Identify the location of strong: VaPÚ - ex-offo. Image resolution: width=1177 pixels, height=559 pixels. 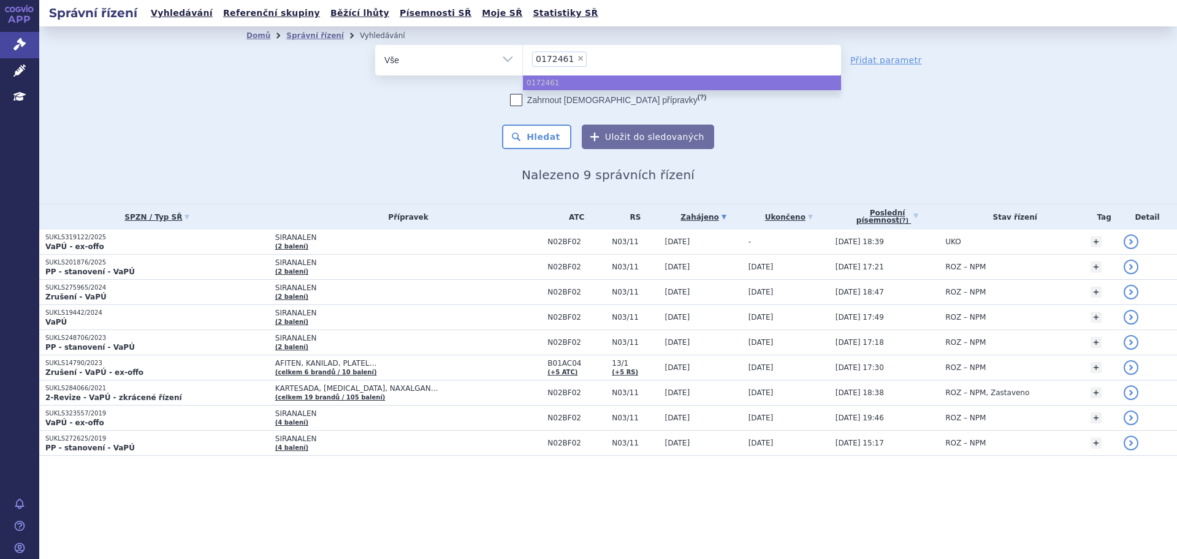
(75, 247).